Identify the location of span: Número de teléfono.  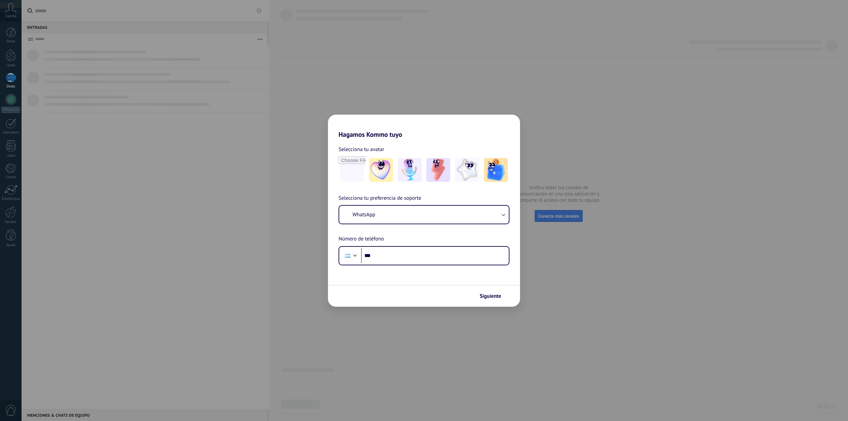
(361, 239).